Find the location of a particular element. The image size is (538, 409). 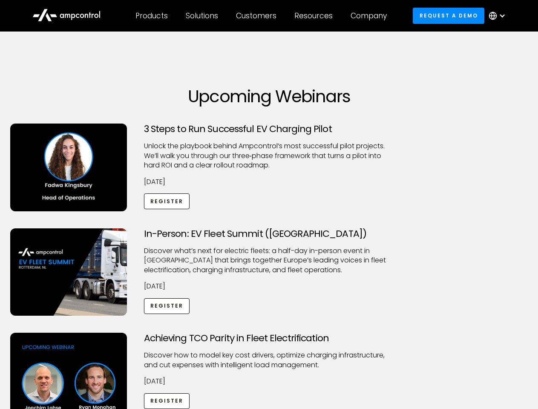

div: Solutions is located at coordinates (202, 16).